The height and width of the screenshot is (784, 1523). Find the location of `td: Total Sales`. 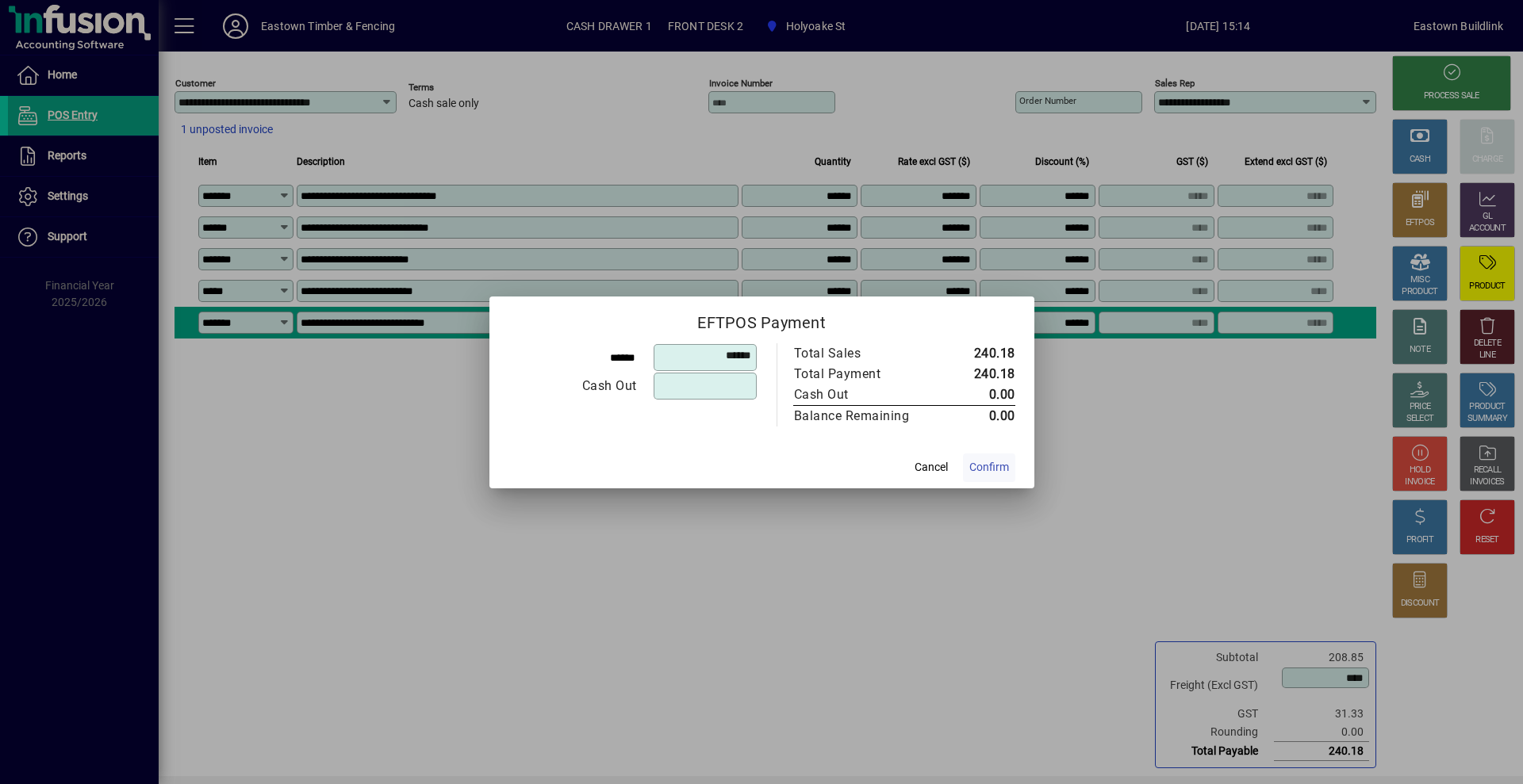

td: Total Sales is located at coordinates (868, 354).